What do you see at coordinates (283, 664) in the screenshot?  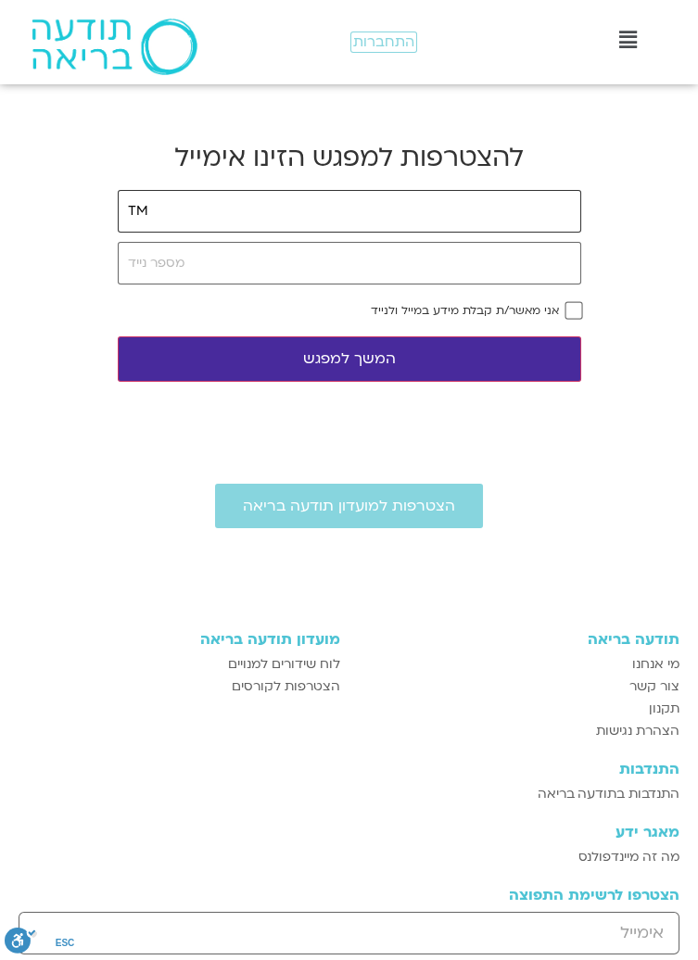 I see `span: לוח שידורים למנויים` at bounding box center [283, 664].